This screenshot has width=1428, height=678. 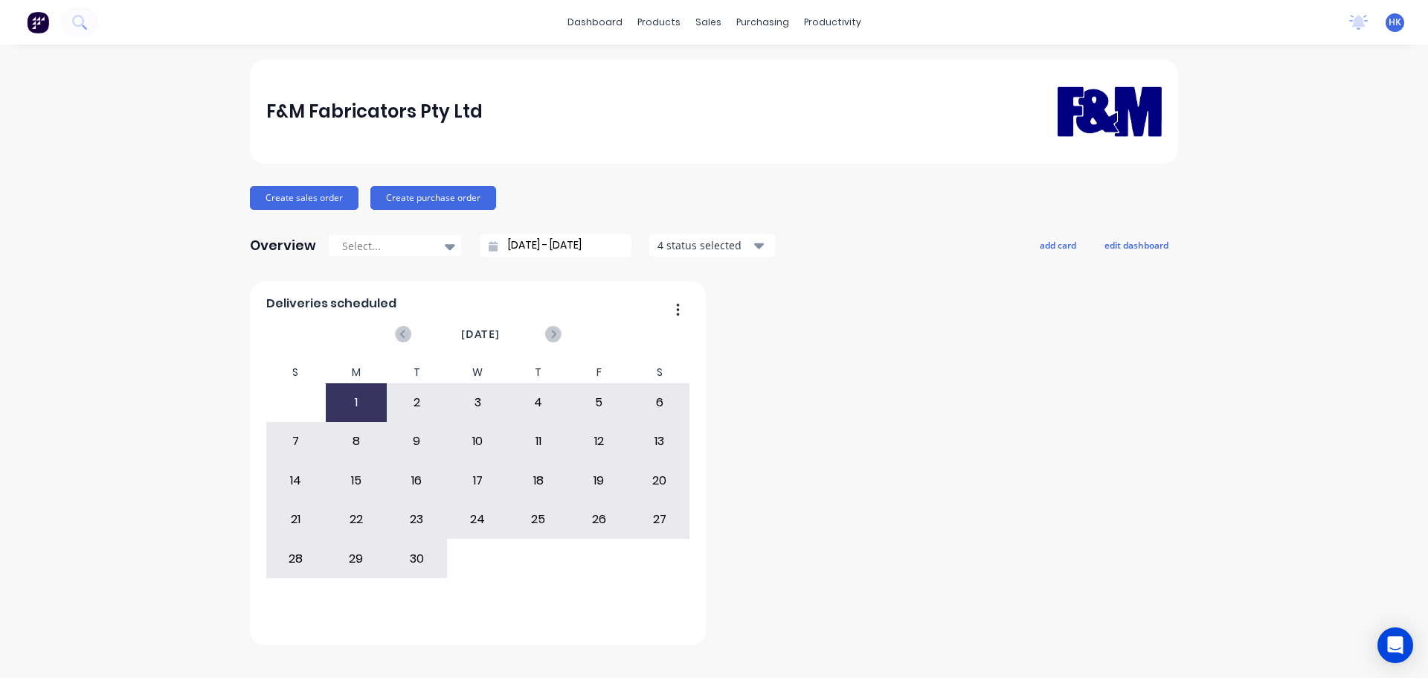 I want to click on span: Deliveries scheduled, so click(x=331, y=303).